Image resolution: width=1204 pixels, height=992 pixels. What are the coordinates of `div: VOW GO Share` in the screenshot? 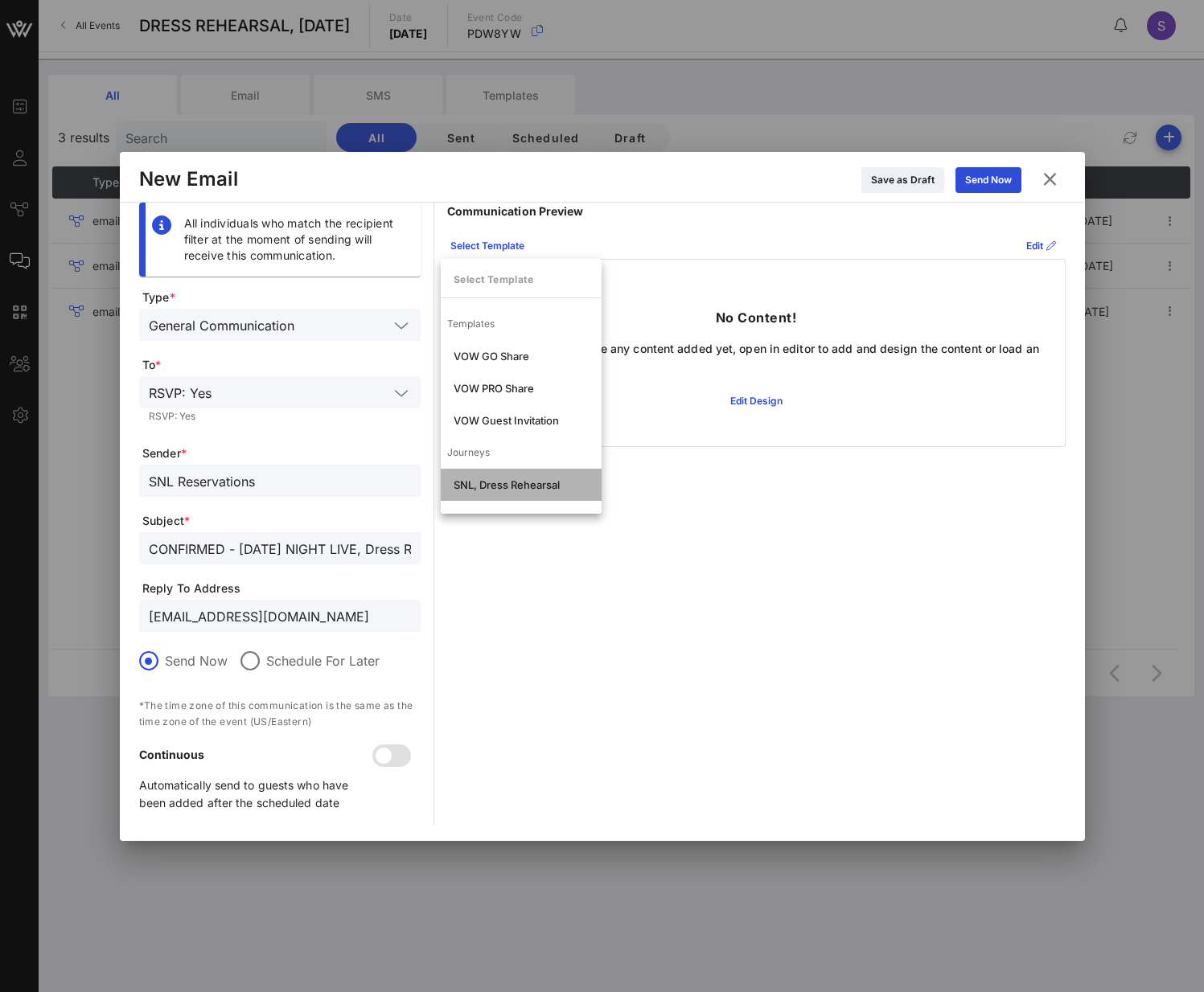 It's located at (521, 356).